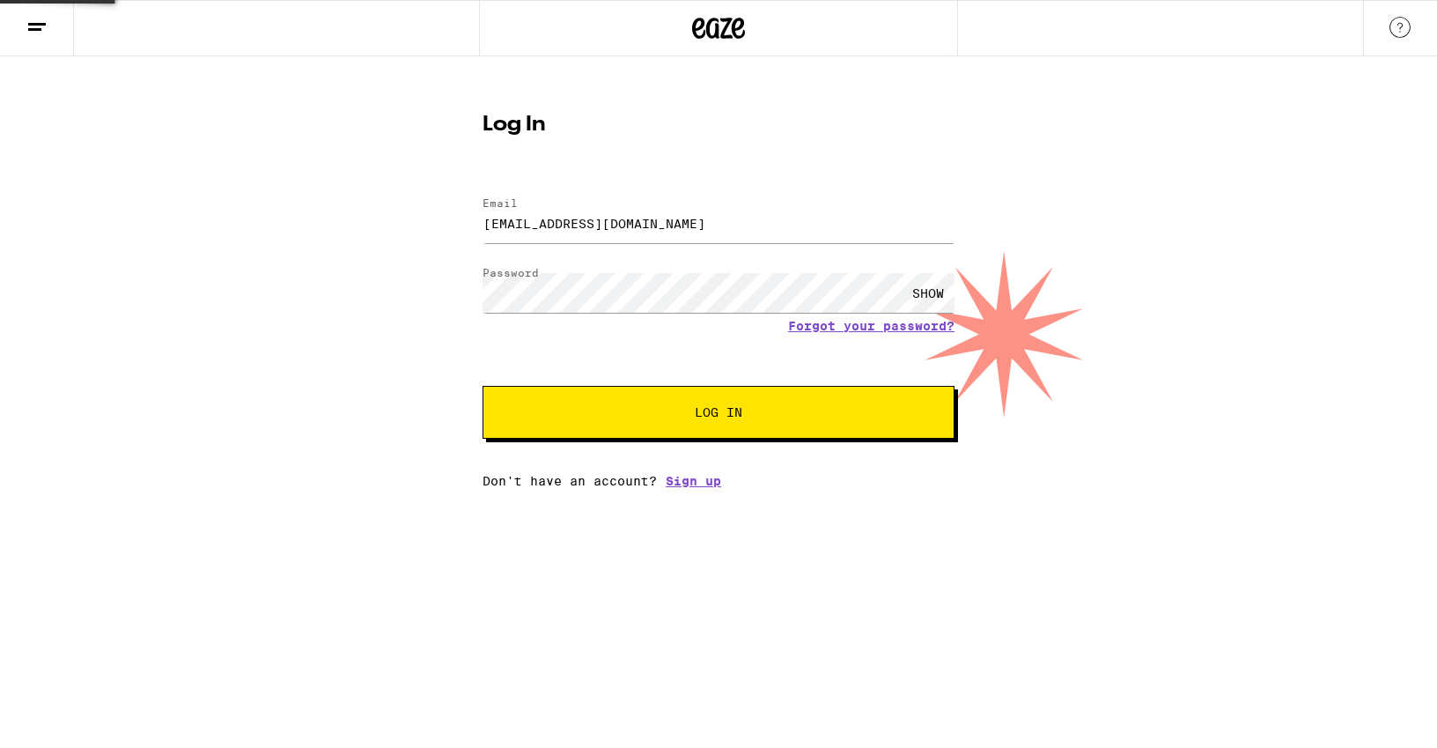 The image size is (1437, 748). I want to click on span: Log In, so click(719, 412).